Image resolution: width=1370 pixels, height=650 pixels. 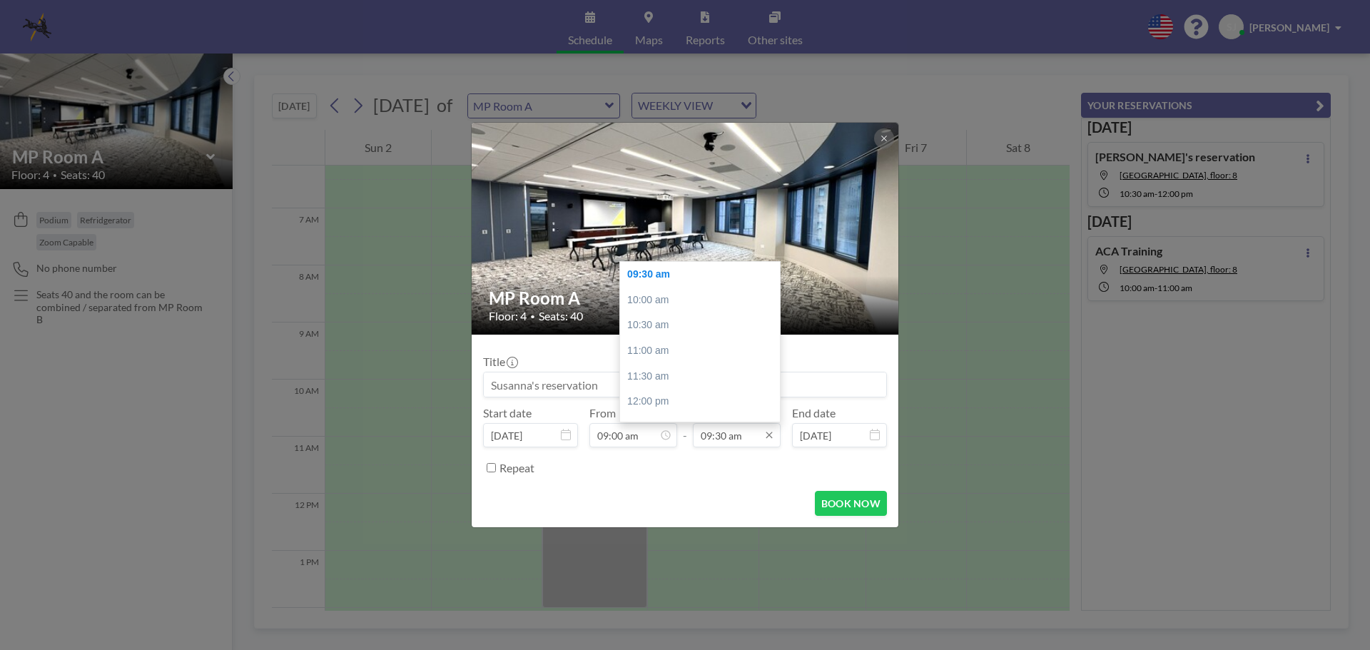 What do you see at coordinates (703, 300) in the screenshot?
I see `div: 10:00 am` at bounding box center [703, 300].